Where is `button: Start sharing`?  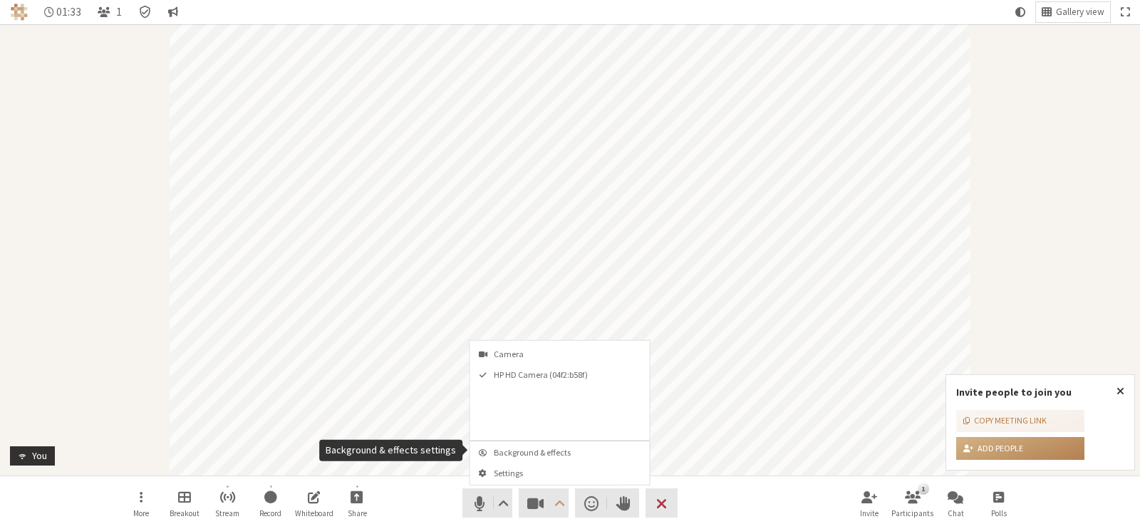
button: Start sharing is located at coordinates (357, 503).